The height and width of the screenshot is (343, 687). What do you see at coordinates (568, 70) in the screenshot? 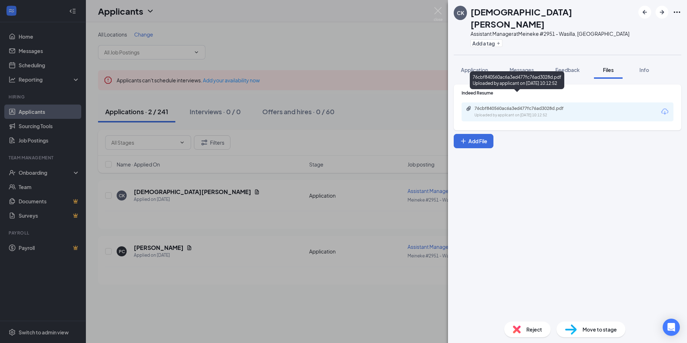
I see `span: Feedback` at bounding box center [568, 70].